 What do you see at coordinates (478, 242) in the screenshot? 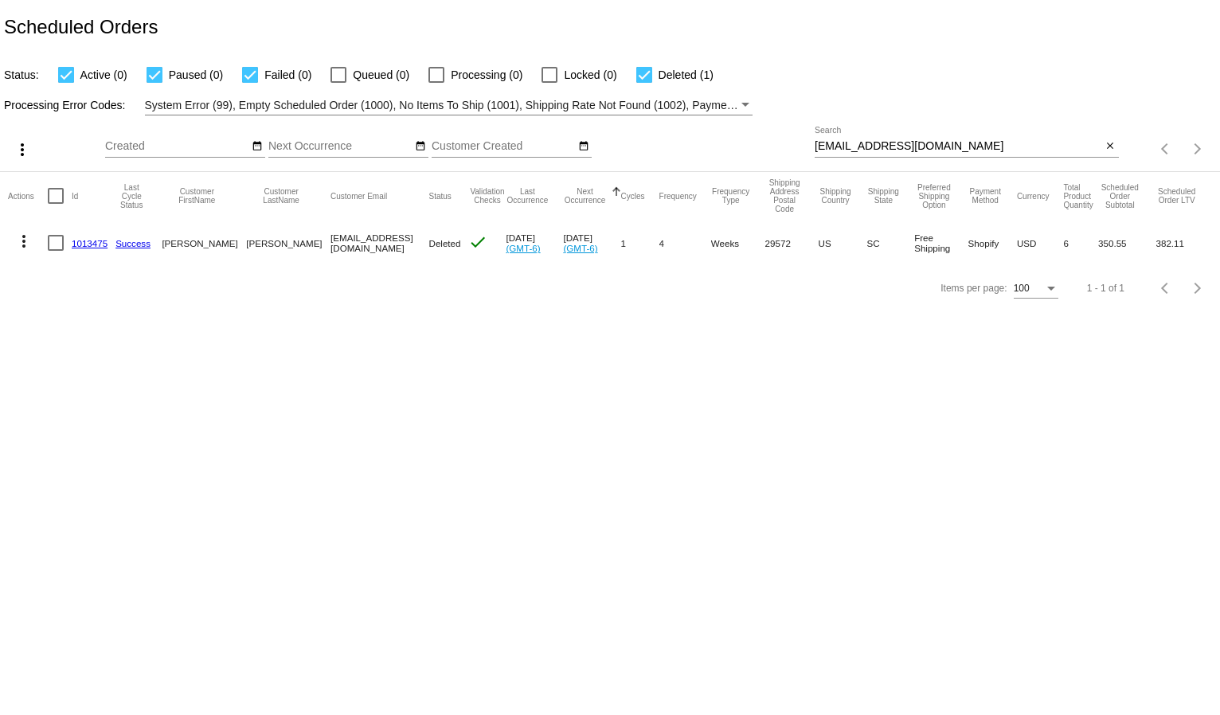
I see `mat-icon: check` at bounding box center [478, 242].